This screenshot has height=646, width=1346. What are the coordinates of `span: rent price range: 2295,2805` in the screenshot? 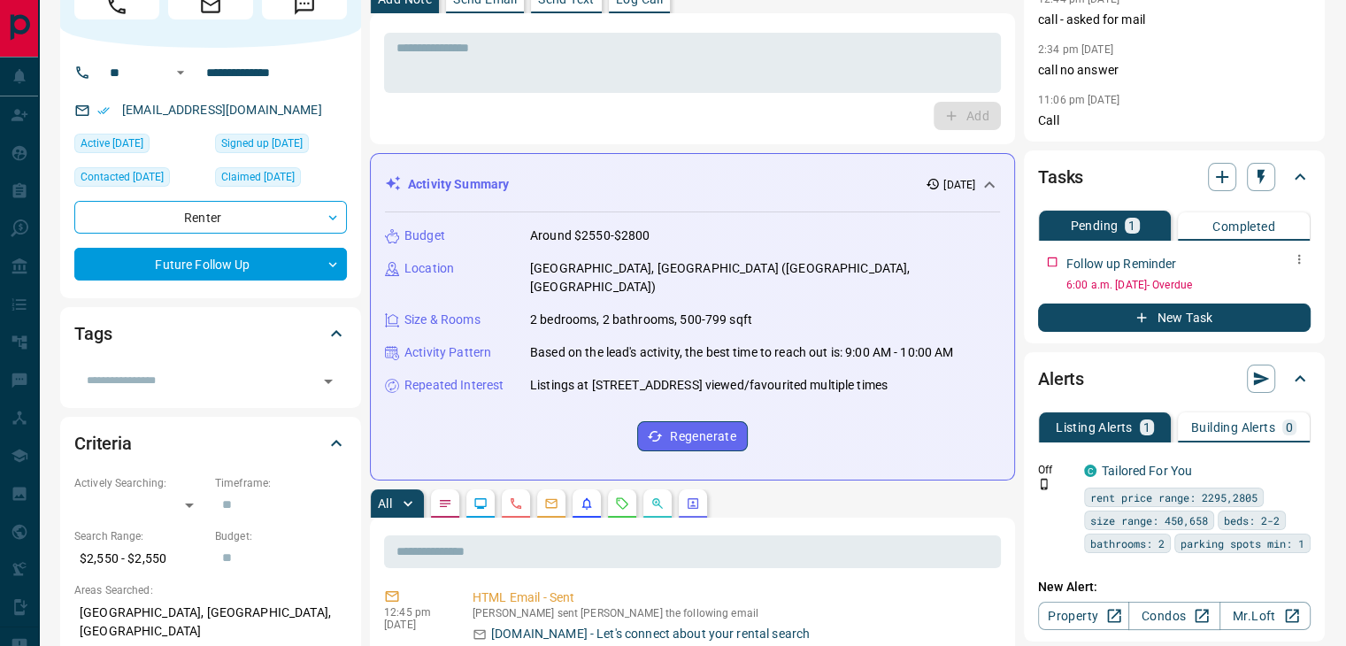 It's located at (1174, 498).